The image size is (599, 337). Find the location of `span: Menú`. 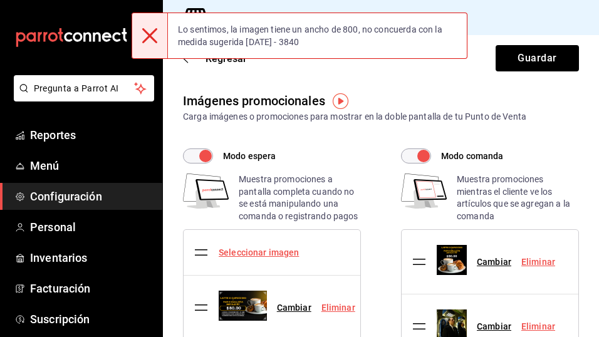

span: Menú is located at coordinates (91, 165).